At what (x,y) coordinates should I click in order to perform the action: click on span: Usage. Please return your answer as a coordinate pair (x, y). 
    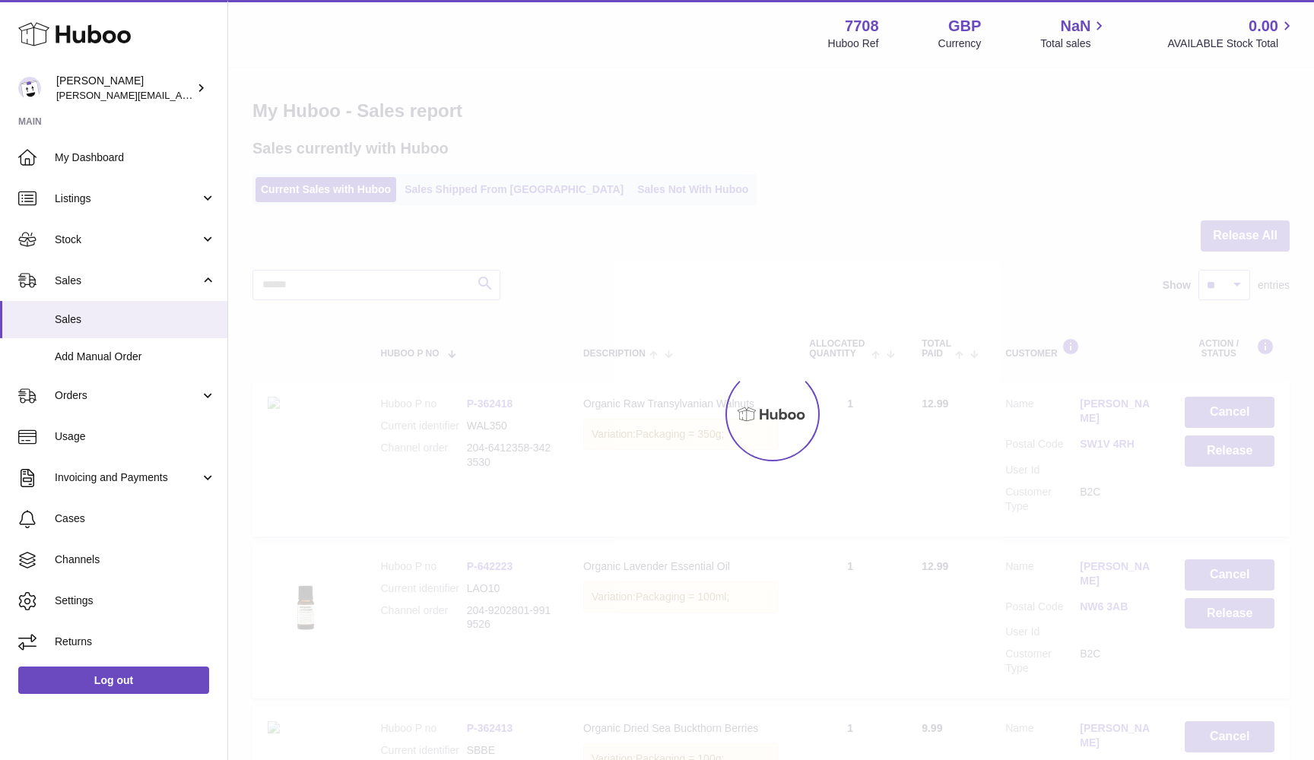
    Looking at the image, I should click on (135, 436).